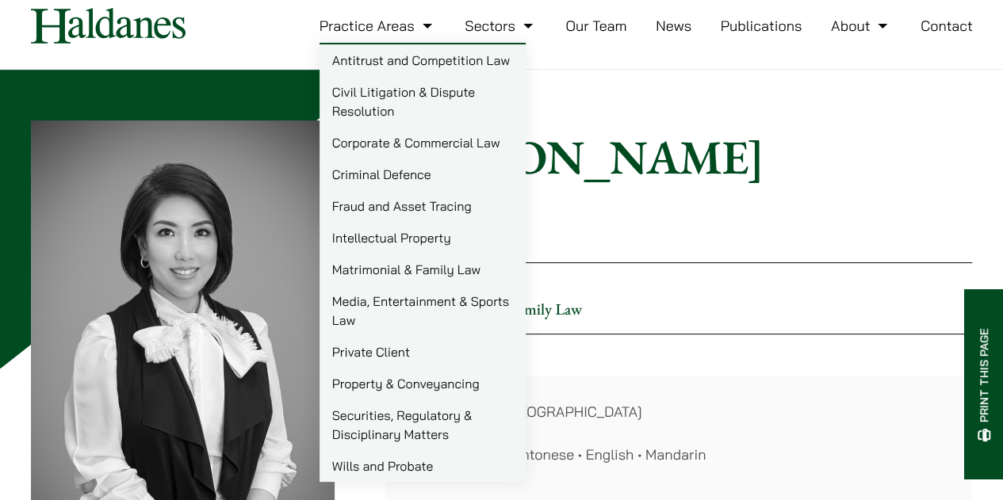 Image resolution: width=1003 pixels, height=500 pixels. Describe the element at coordinates (423, 425) in the screenshot. I see `a: Securities, Regulatory & Disciplinary Matters` at that location.